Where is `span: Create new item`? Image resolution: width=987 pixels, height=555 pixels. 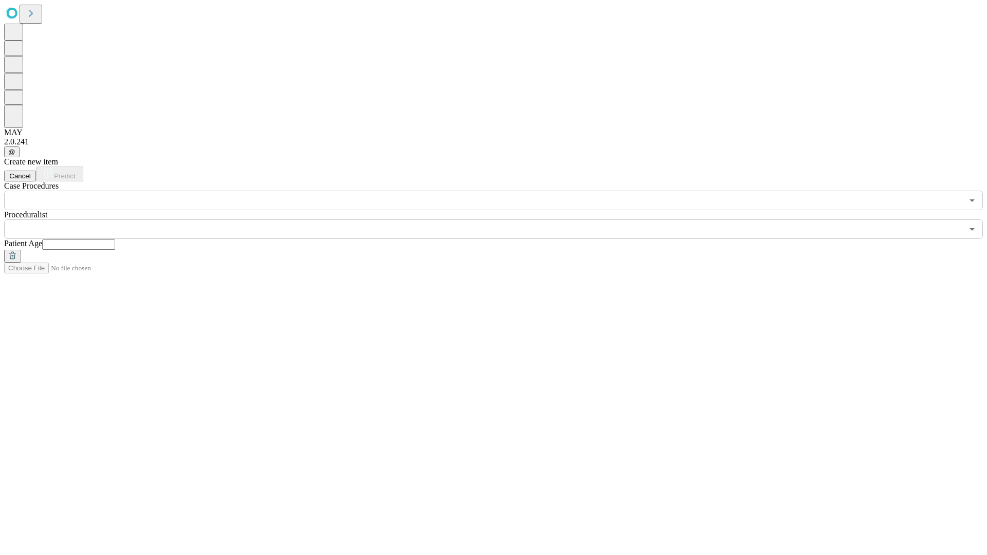 span: Create new item is located at coordinates (31, 161).